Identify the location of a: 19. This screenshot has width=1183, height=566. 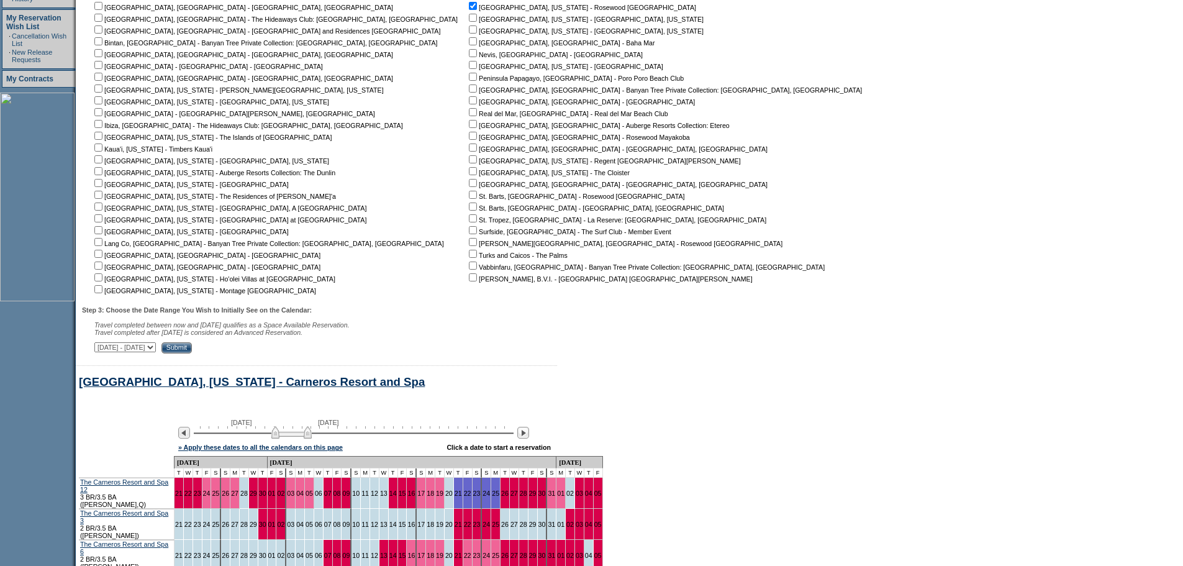
(440, 524).